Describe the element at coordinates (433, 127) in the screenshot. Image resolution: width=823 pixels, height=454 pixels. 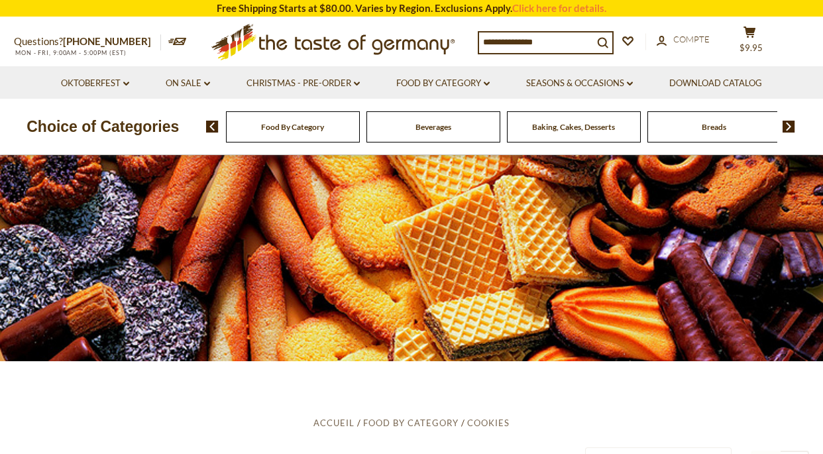
I see `a: Beverages` at that location.